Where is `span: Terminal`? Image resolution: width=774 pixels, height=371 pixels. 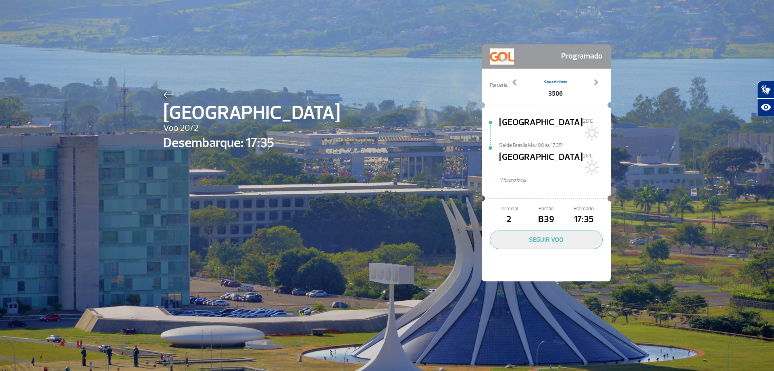 span: Terminal is located at coordinates (508, 208).